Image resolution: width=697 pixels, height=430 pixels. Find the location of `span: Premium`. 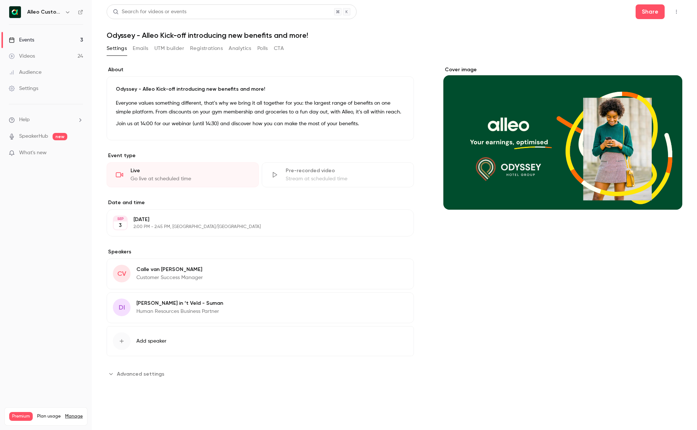

span: Premium is located at coordinates (21, 417).